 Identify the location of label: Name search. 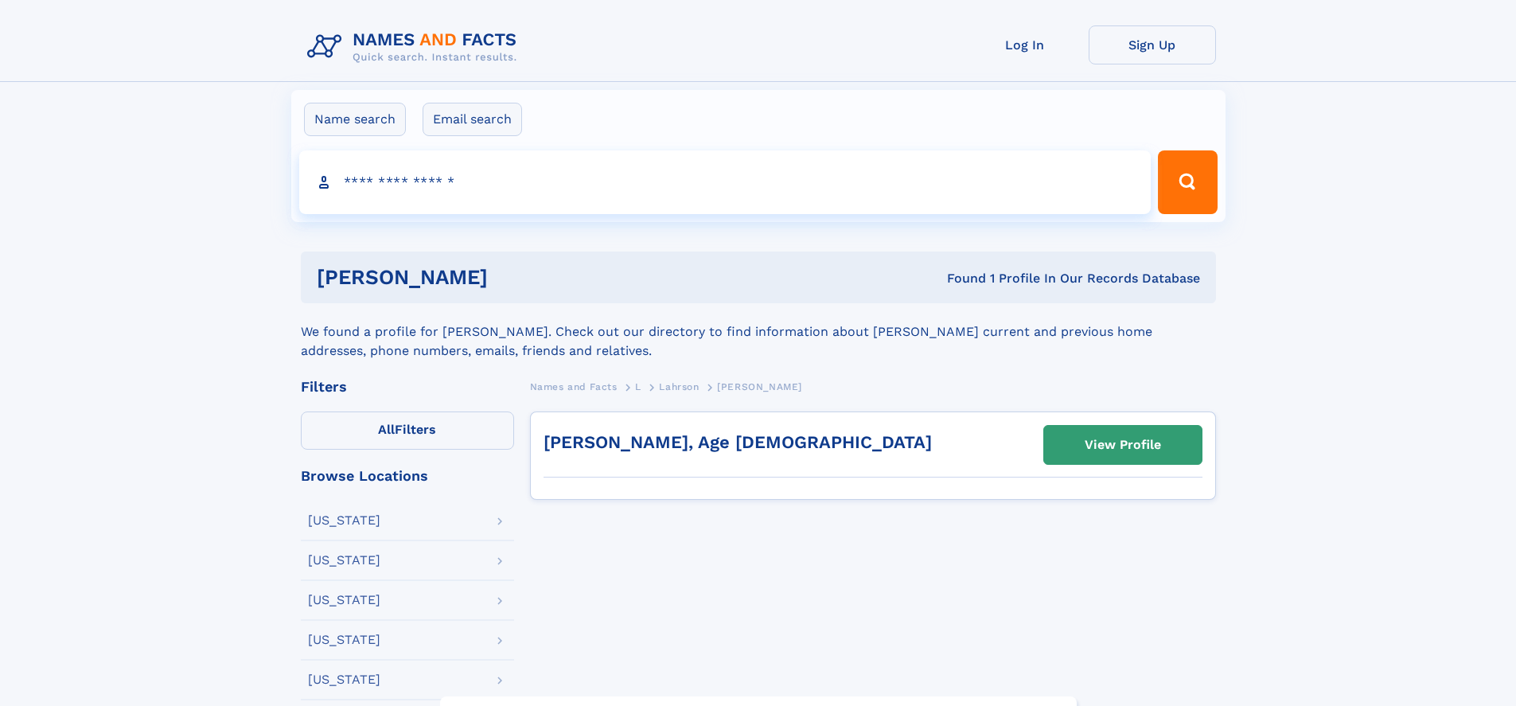
(355, 119).